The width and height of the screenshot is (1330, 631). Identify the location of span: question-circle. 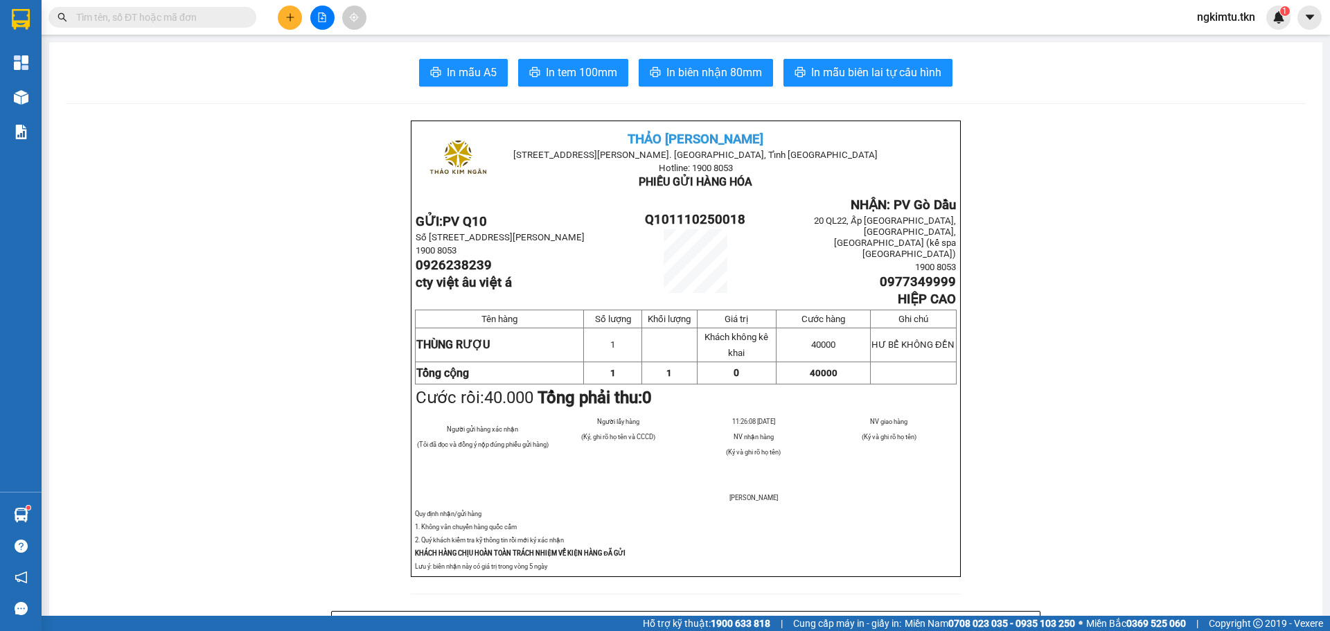
(21, 546).